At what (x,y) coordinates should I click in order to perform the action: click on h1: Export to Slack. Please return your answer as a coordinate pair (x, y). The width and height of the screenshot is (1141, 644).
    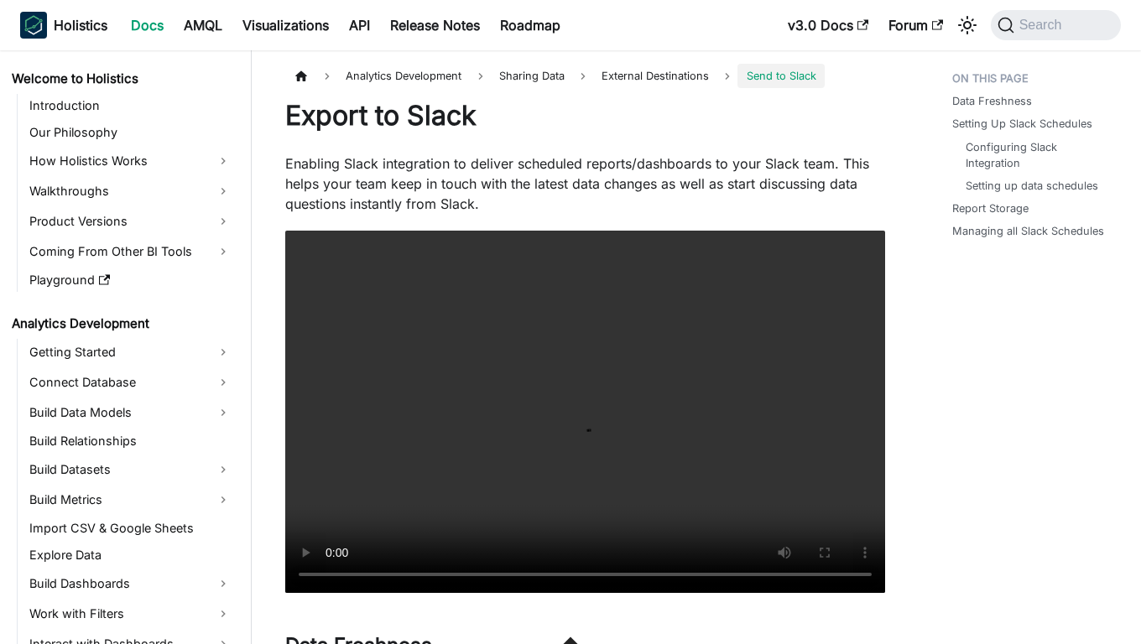
    Looking at the image, I should click on (585, 116).